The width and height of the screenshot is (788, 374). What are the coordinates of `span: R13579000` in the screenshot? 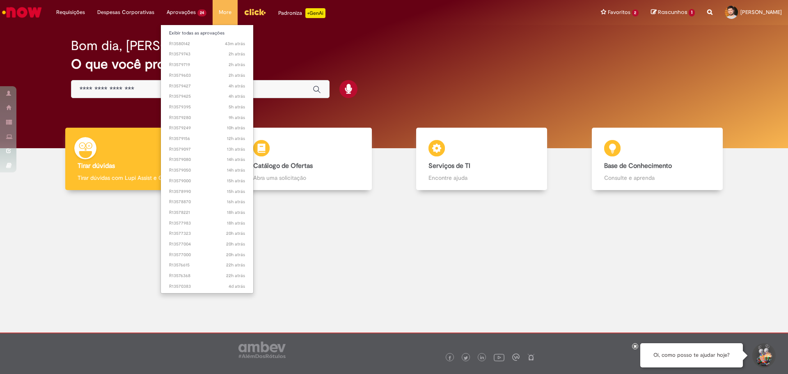 It's located at (207, 181).